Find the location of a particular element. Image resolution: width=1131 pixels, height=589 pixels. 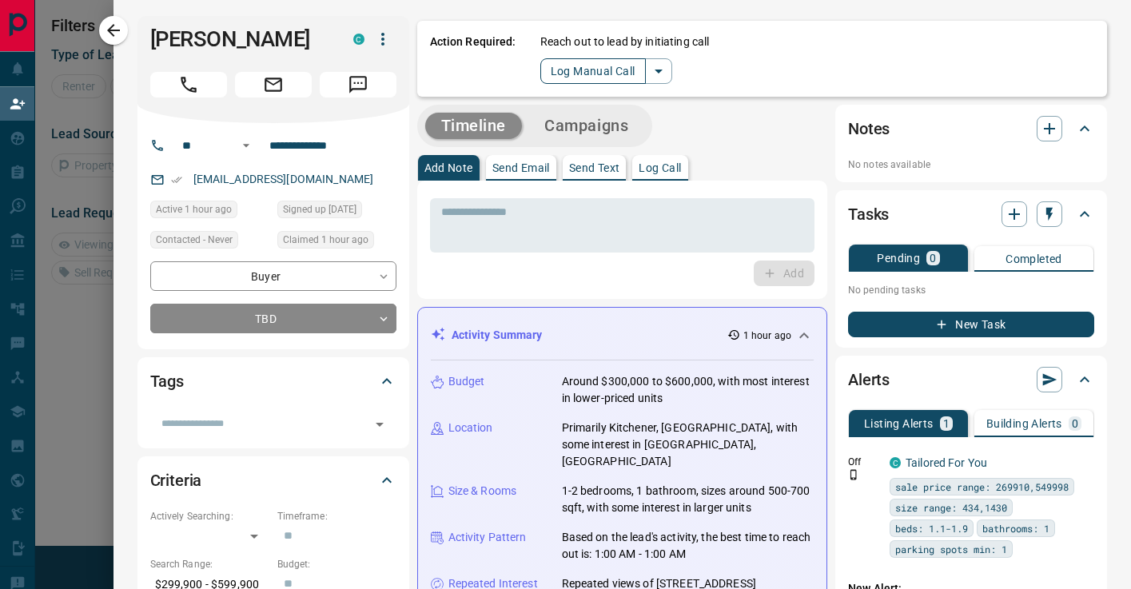

p: 1-2 bedrooms, 1 bathroom, sizes around 500-700 sqft, with some interest in larger units is located at coordinates (688, 500).